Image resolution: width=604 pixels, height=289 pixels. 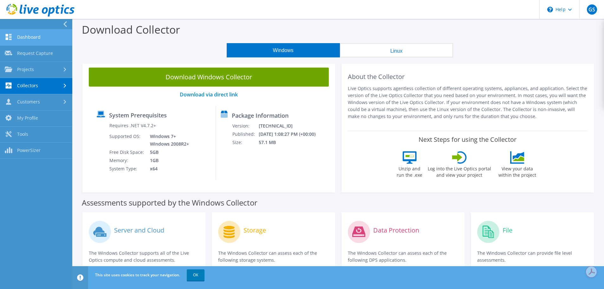 What do you see at coordinates (255, 230) in the screenshot?
I see `label: Storage` at bounding box center [255, 230].